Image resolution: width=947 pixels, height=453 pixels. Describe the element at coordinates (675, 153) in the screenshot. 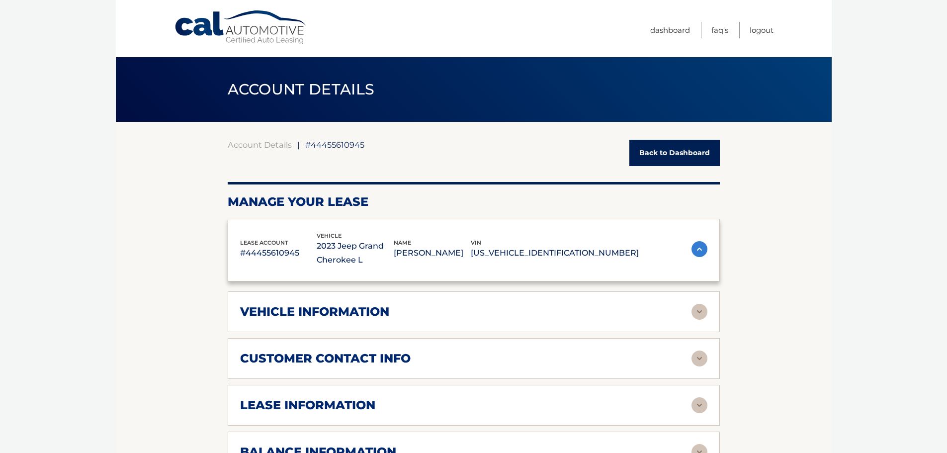

I see `a: Back to Dashboard` at that location.